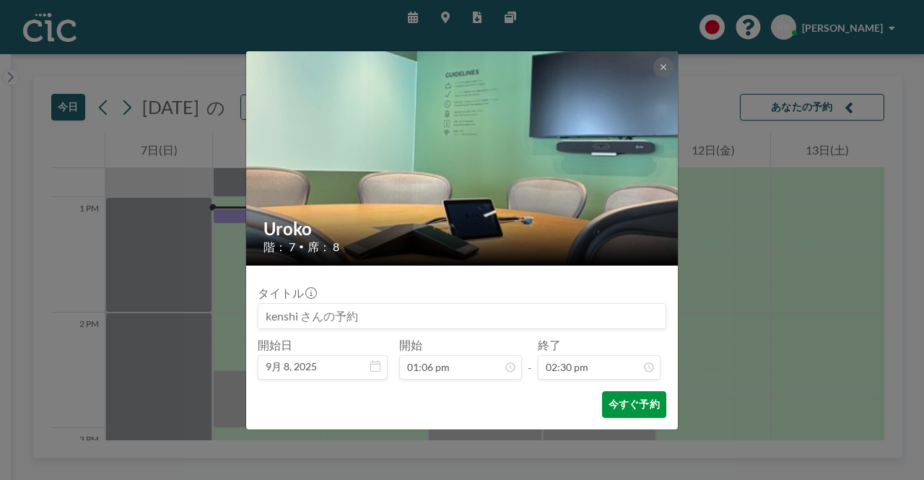 The image size is (924, 480). What do you see at coordinates (550, 345) in the screenshot?
I see `label: 終了` at bounding box center [550, 345].